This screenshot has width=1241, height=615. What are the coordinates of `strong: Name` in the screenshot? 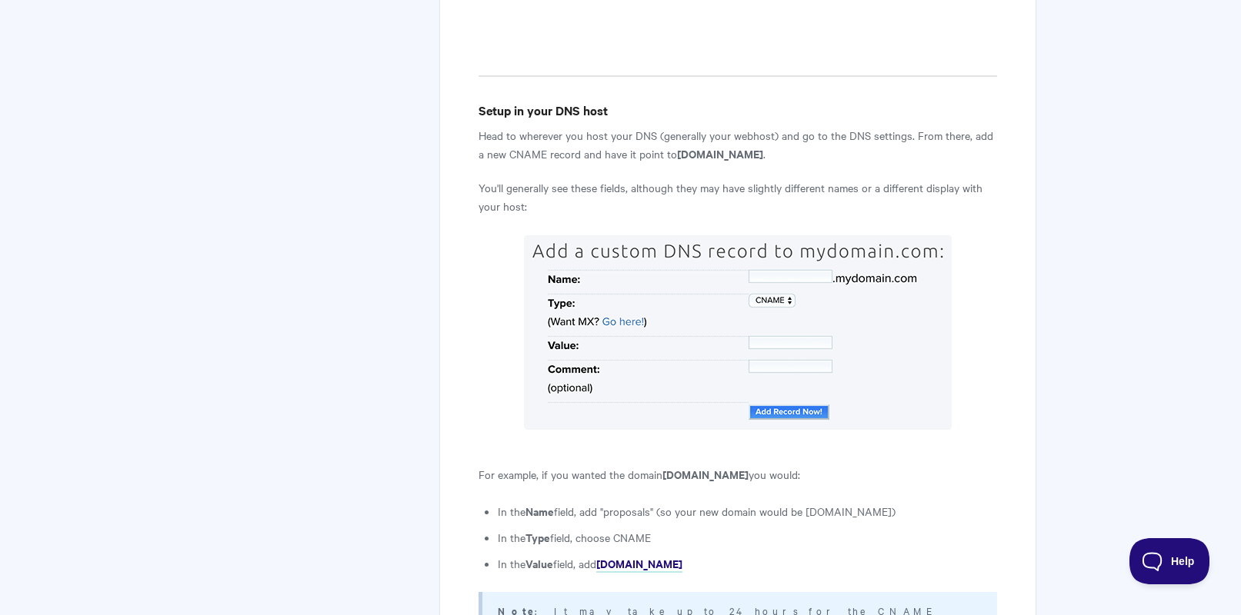 It's located at (539, 511).